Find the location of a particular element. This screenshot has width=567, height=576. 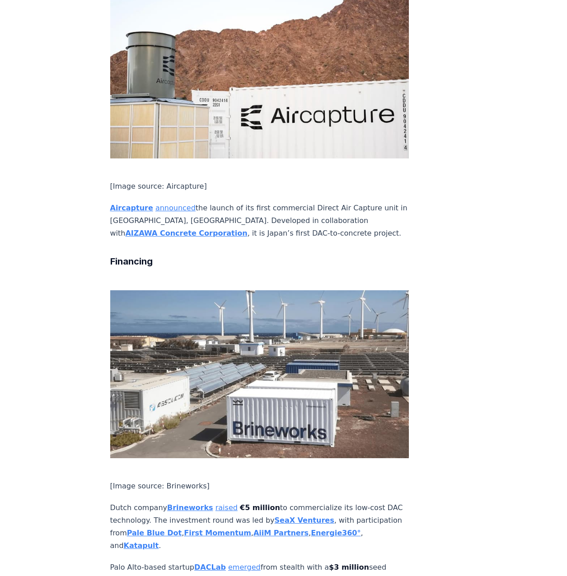

a: Aircapture is located at coordinates (131, 208).